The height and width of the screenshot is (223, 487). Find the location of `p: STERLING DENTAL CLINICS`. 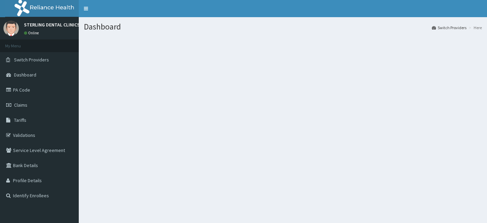

p: STERLING DENTAL CLINICS is located at coordinates (52, 25).